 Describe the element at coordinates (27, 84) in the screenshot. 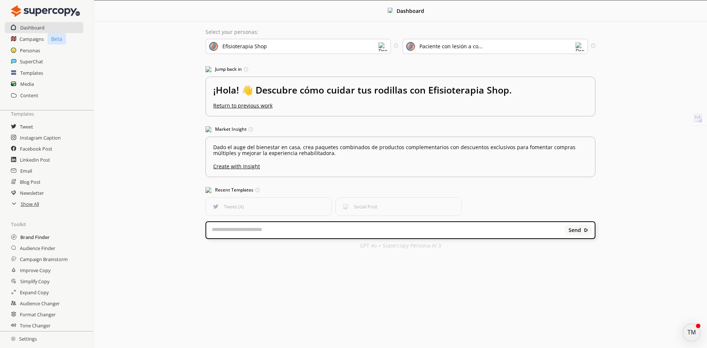

I see `a: Media` at that location.